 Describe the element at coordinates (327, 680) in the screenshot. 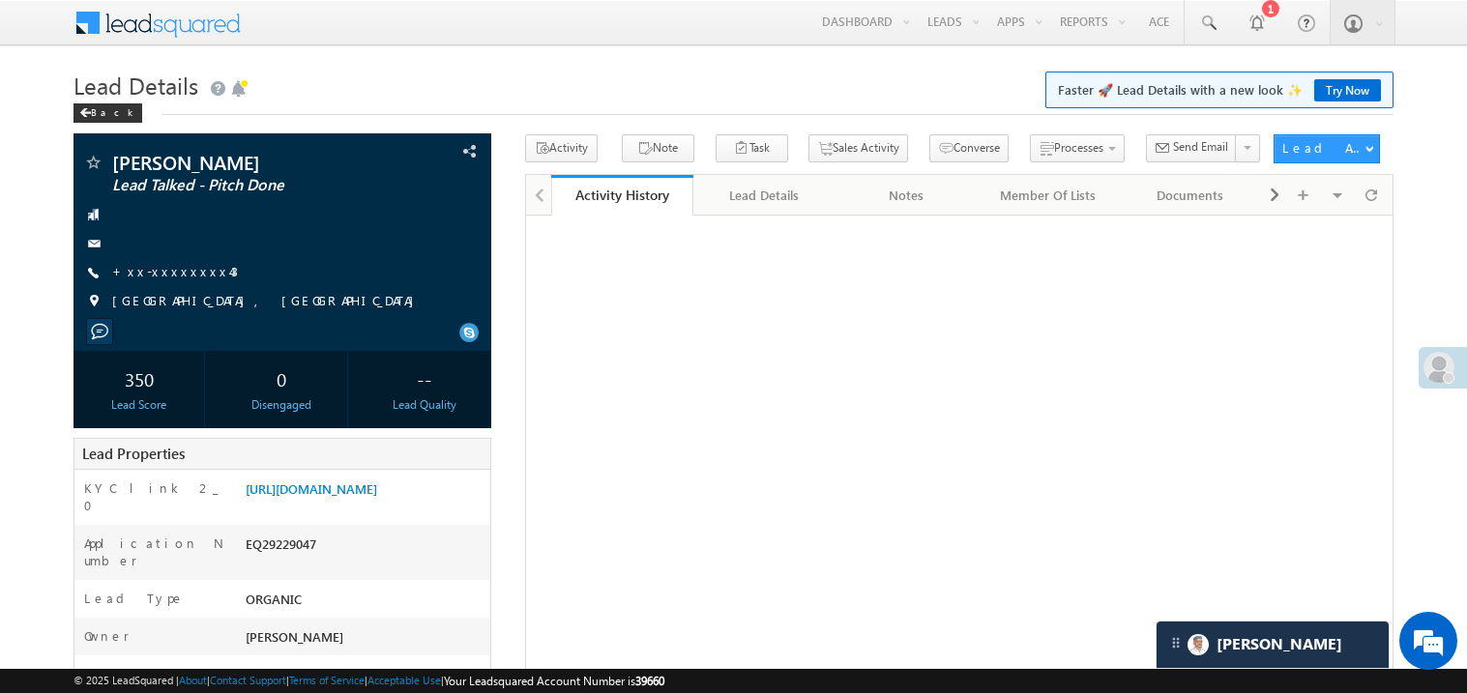

I see `a: Terms of Service` at that location.